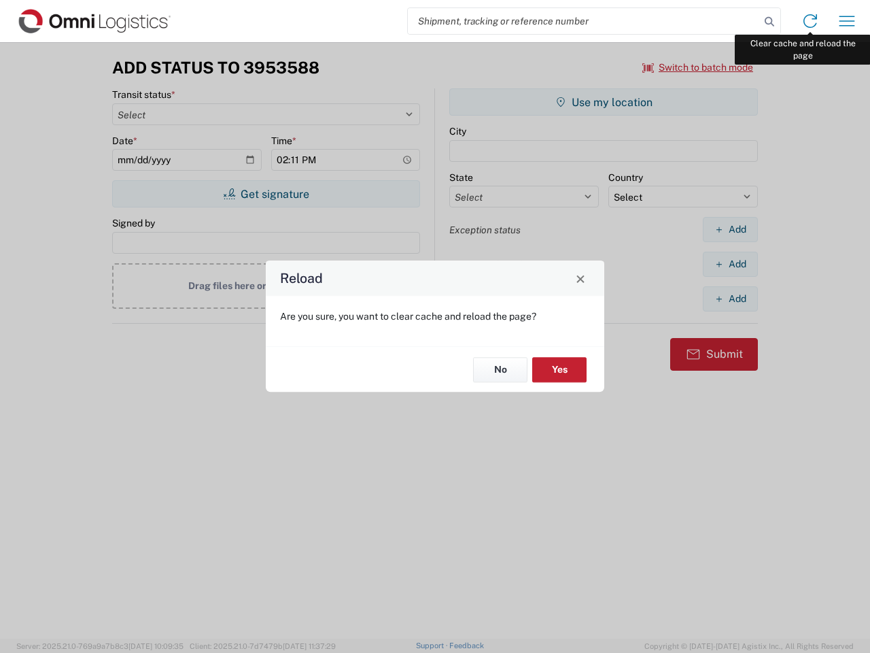  What do you see at coordinates (301, 278) in the screenshot?
I see `h4: Reload` at bounding box center [301, 278].